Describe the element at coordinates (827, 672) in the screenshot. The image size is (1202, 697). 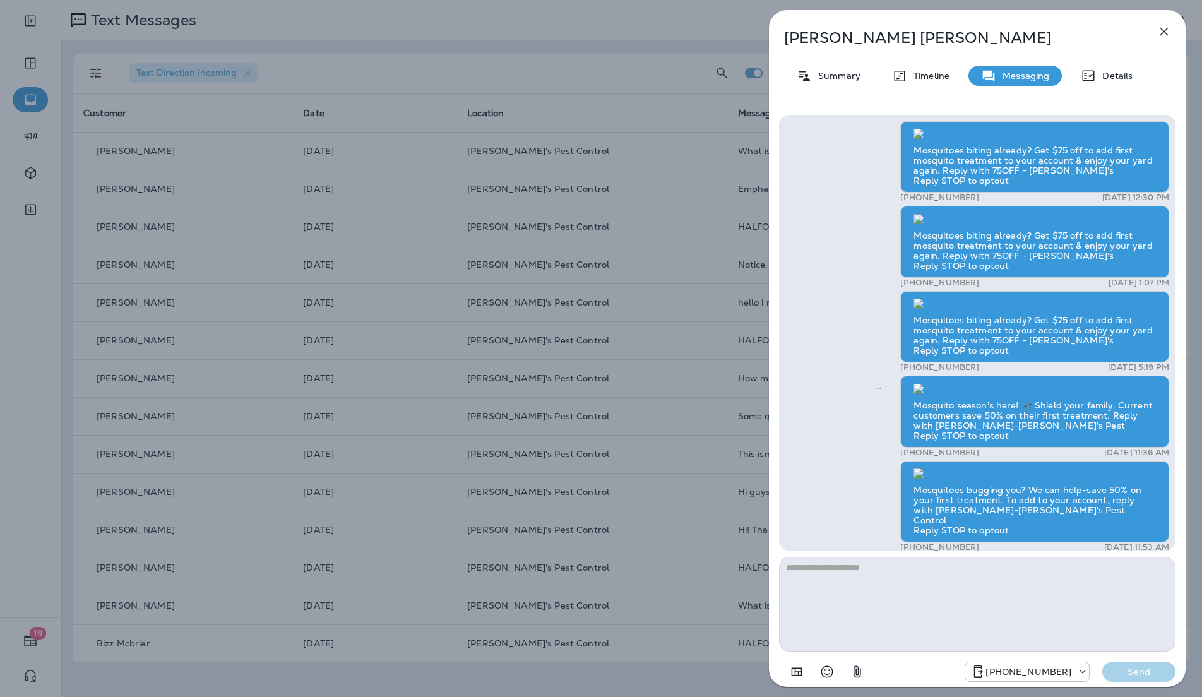
I see `button: Select an emoji` at that location.